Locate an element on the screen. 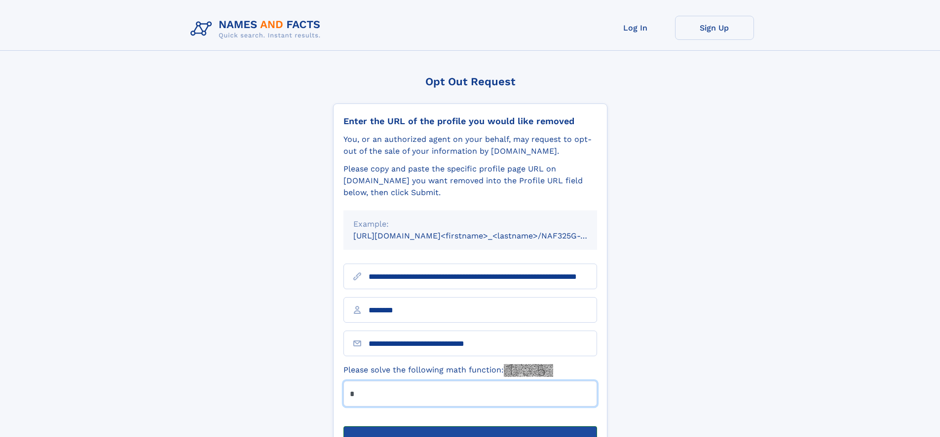 The image size is (940, 437). div: Opt Out Request is located at coordinates (470, 81).